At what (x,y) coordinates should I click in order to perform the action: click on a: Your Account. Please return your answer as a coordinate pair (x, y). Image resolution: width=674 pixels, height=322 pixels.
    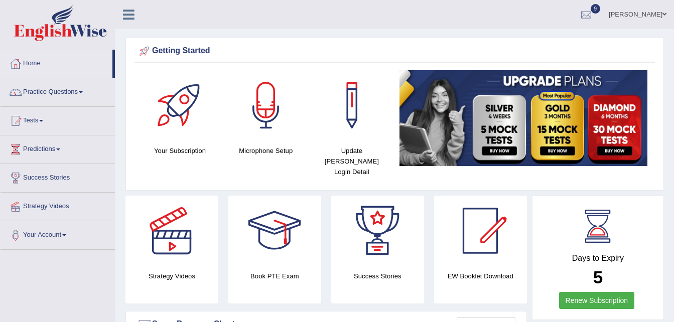
    Looking at the image, I should click on (58, 234).